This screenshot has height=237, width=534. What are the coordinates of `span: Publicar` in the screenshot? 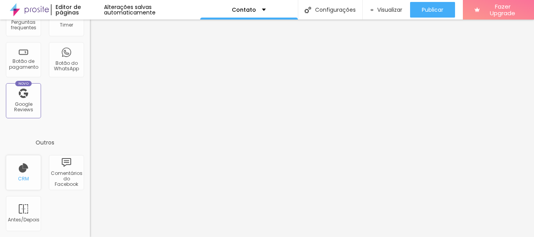 It's located at (432, 10).